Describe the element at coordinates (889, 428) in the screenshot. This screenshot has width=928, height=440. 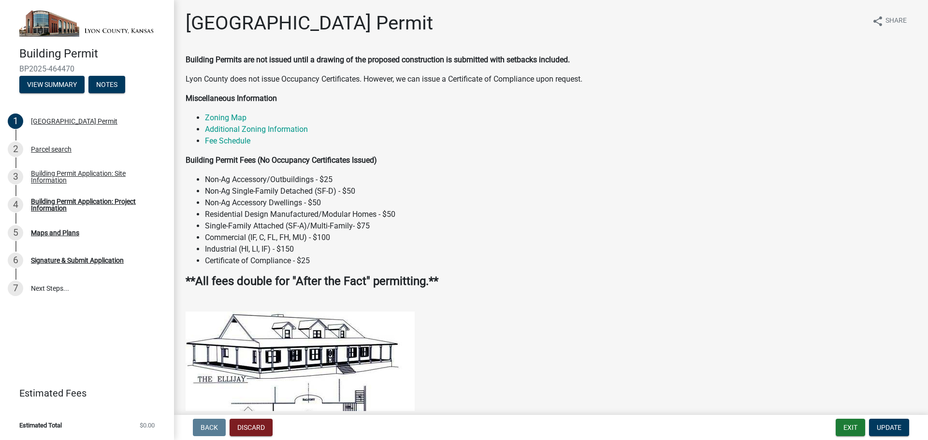
I see `button: Update` at that location.